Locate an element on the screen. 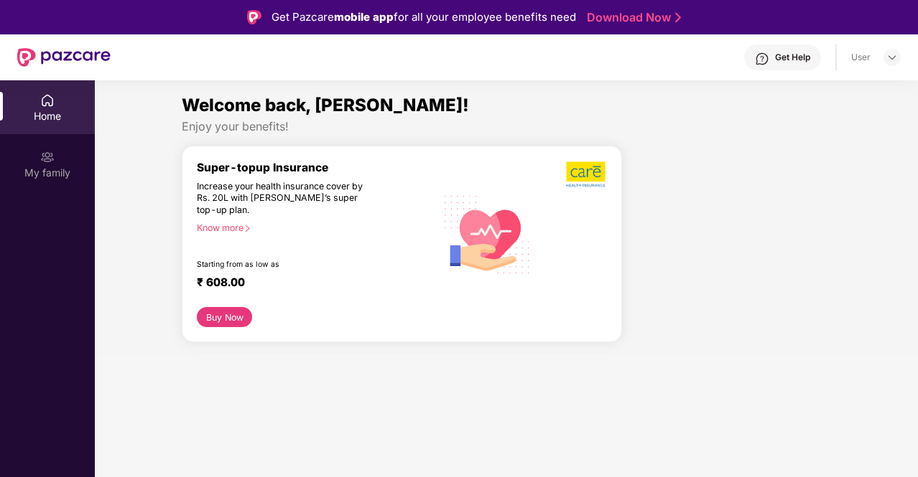  img: Logo is located at coordinates (254, 17).